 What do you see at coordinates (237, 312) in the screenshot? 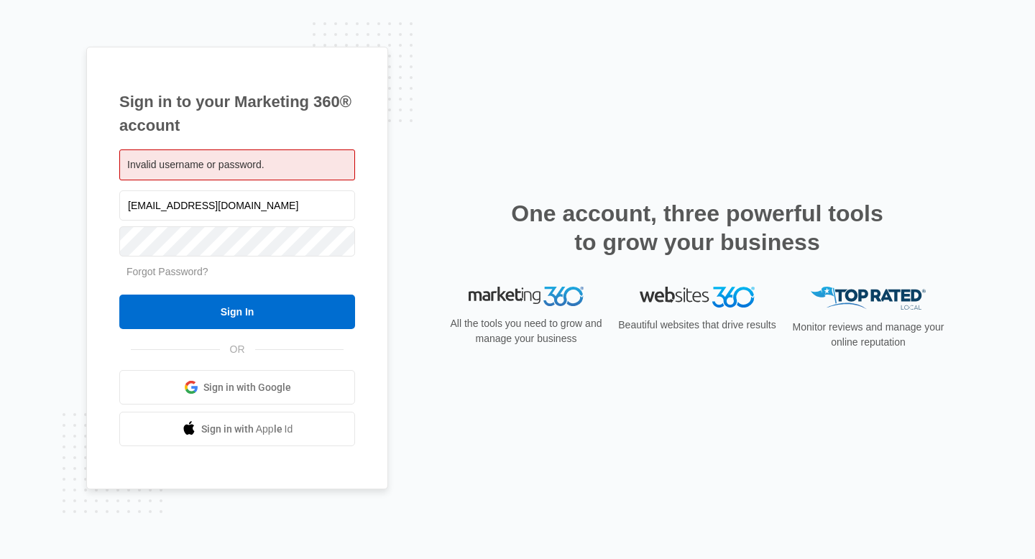
I see `input: Sign In` at bounding box center [237, 312].